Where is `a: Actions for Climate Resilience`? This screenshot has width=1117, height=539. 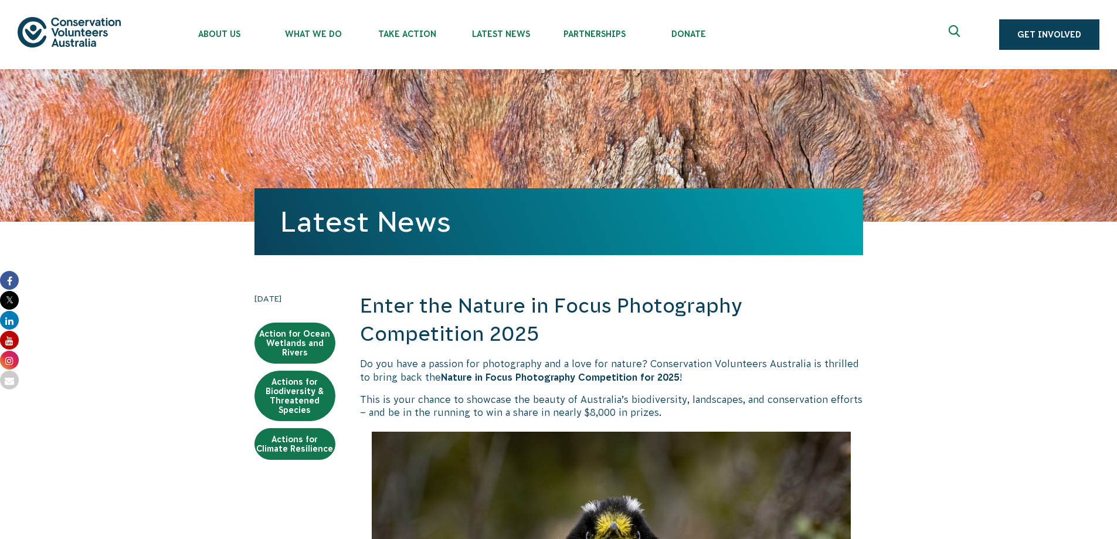 a: Actions for Climate Resilience is located at coordinates (295, 444).